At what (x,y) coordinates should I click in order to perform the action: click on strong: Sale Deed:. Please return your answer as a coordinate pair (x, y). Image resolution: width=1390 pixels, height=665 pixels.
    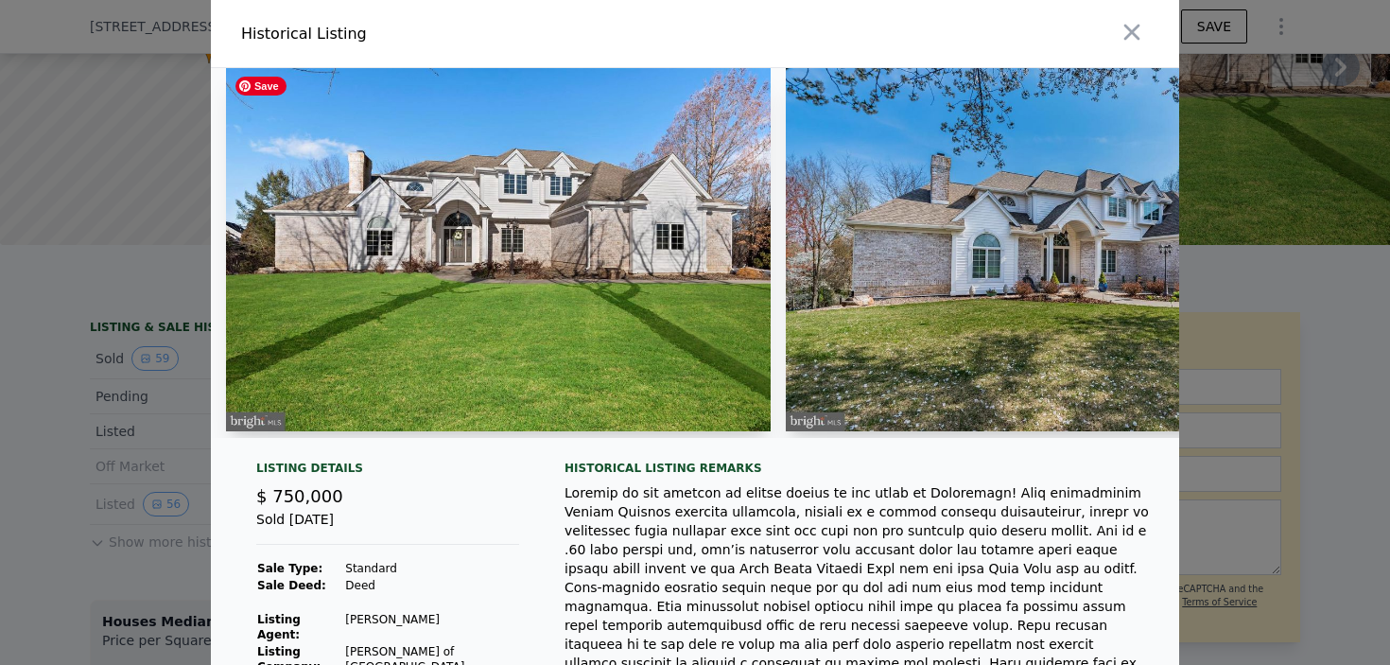
    Looking at the image, I should click on (291, 585).